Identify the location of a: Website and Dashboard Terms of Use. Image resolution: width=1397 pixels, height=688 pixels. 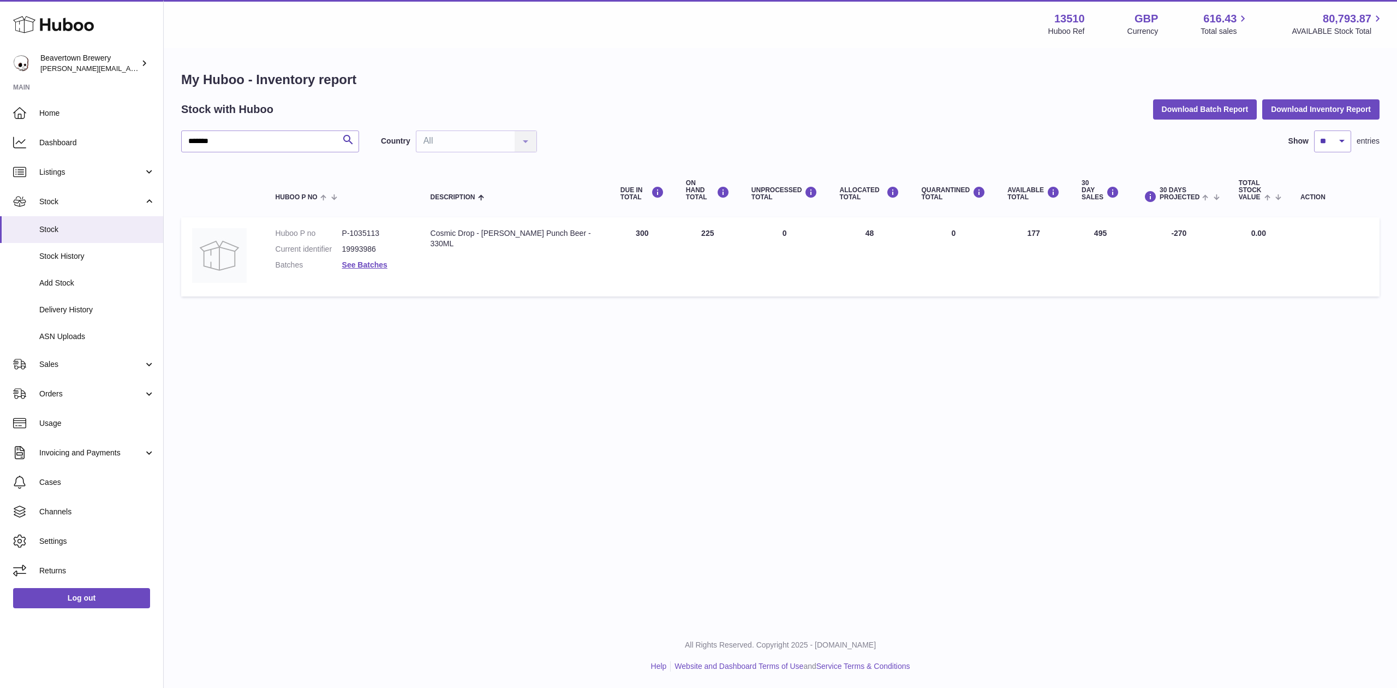
(739, 666).